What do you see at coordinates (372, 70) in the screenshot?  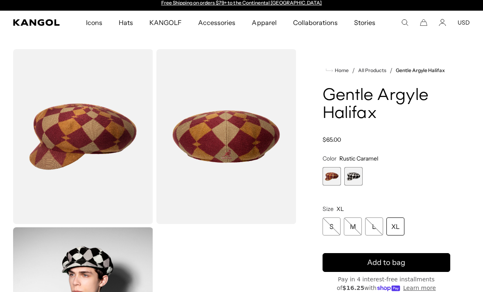 I see `a: All Products` at bounding box center [372, 70].